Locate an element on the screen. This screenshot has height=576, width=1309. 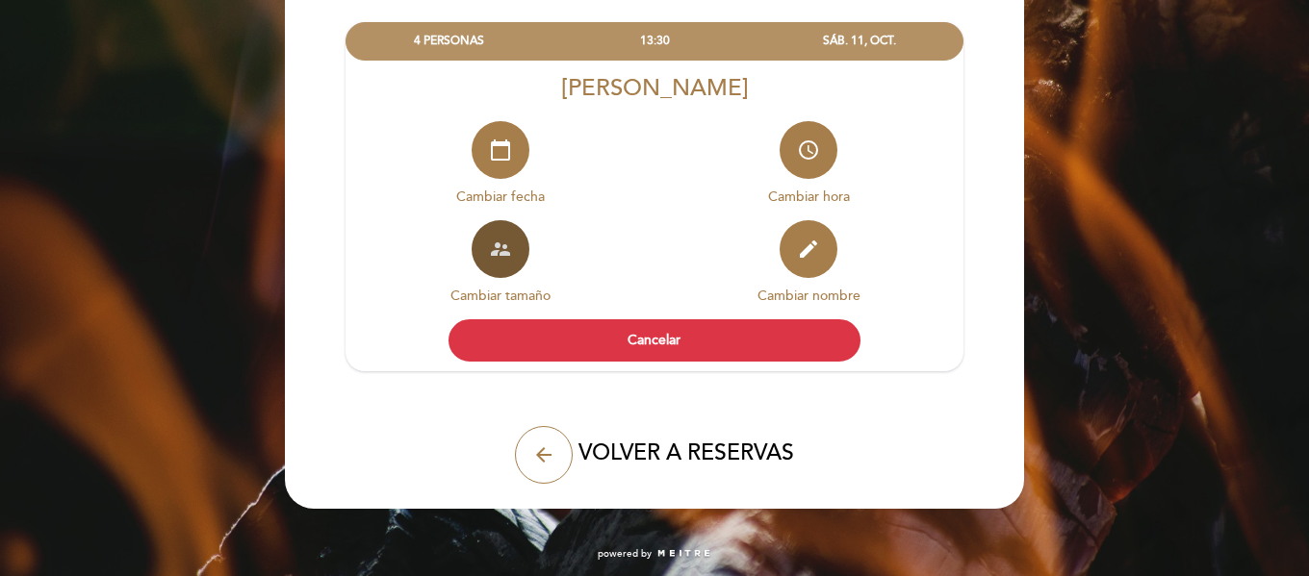
button: edit is located at coordinates (808, 249).